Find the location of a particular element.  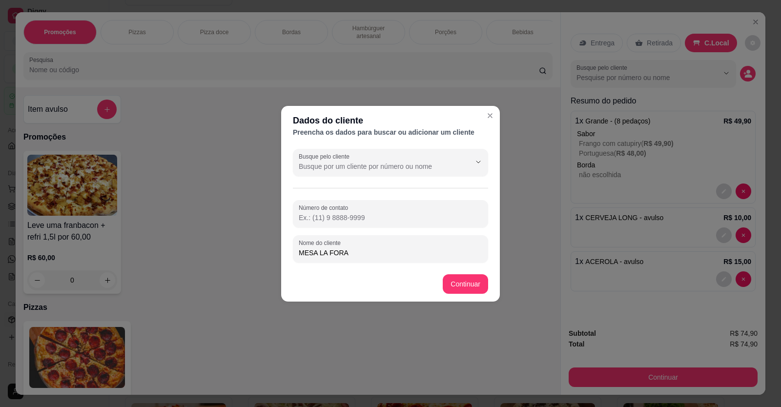

label: Número de contato is located at coordinates (325, 207).